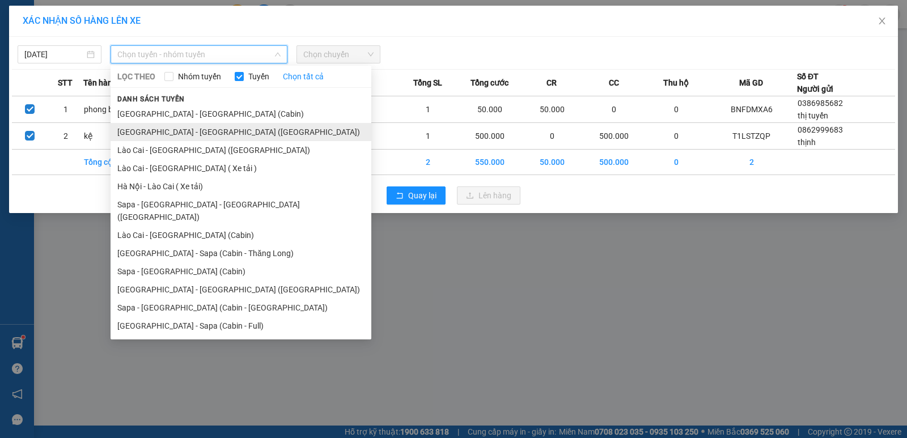 The width and height of the screenshot is (907, 438). I want to click on td: T1LSTZQP, so click(752, 136).